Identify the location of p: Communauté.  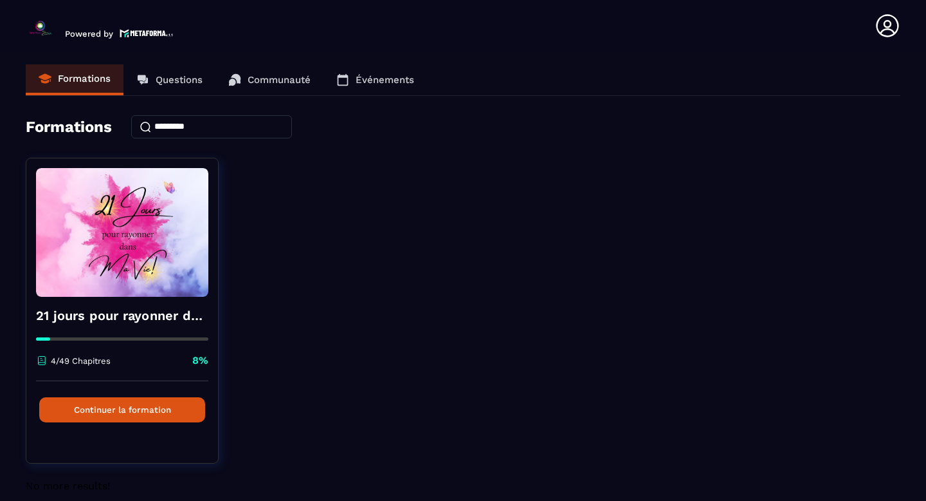
(279, 80).